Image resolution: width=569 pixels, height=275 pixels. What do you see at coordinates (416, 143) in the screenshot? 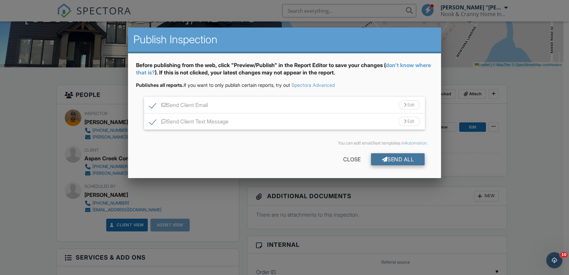
I see `a: Automation` at bounding box center [416, 143].